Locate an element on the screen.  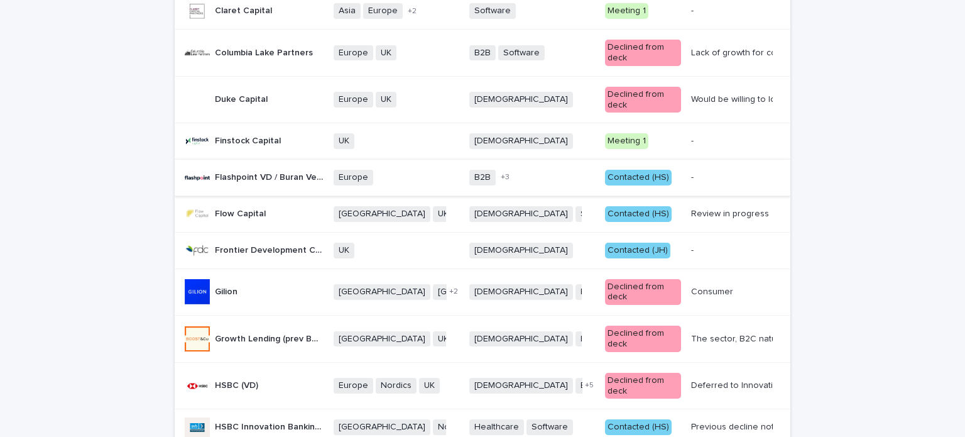
tr: Flashpoint VD / Buran Venture CapitalFlashpoint VD / Buran Venture Capital EuropeB2B+3Contacted (... is located at coordinates (483, 178).